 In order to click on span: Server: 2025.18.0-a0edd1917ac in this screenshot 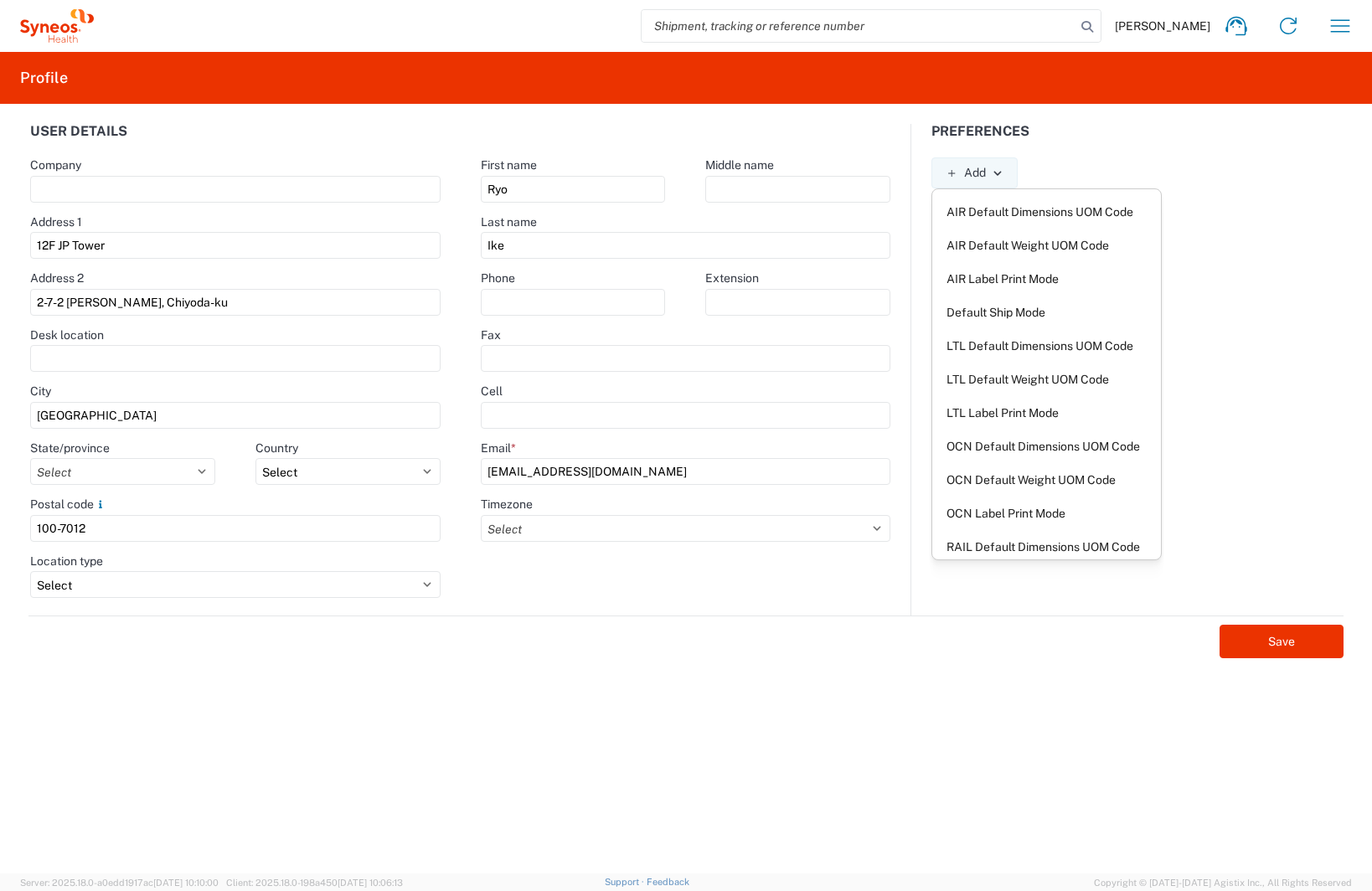, I will do `click(119, 883)`.